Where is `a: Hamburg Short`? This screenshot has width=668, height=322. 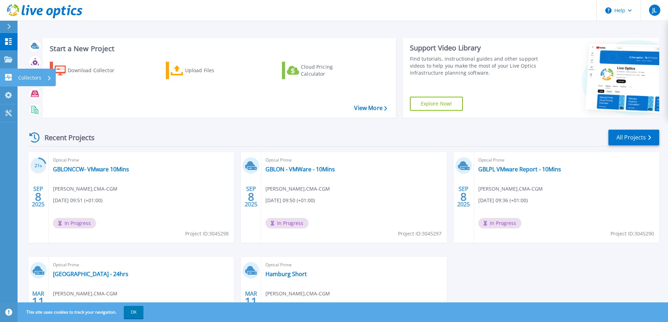 a: Hamburg Short is located at coordinates (286, 274).